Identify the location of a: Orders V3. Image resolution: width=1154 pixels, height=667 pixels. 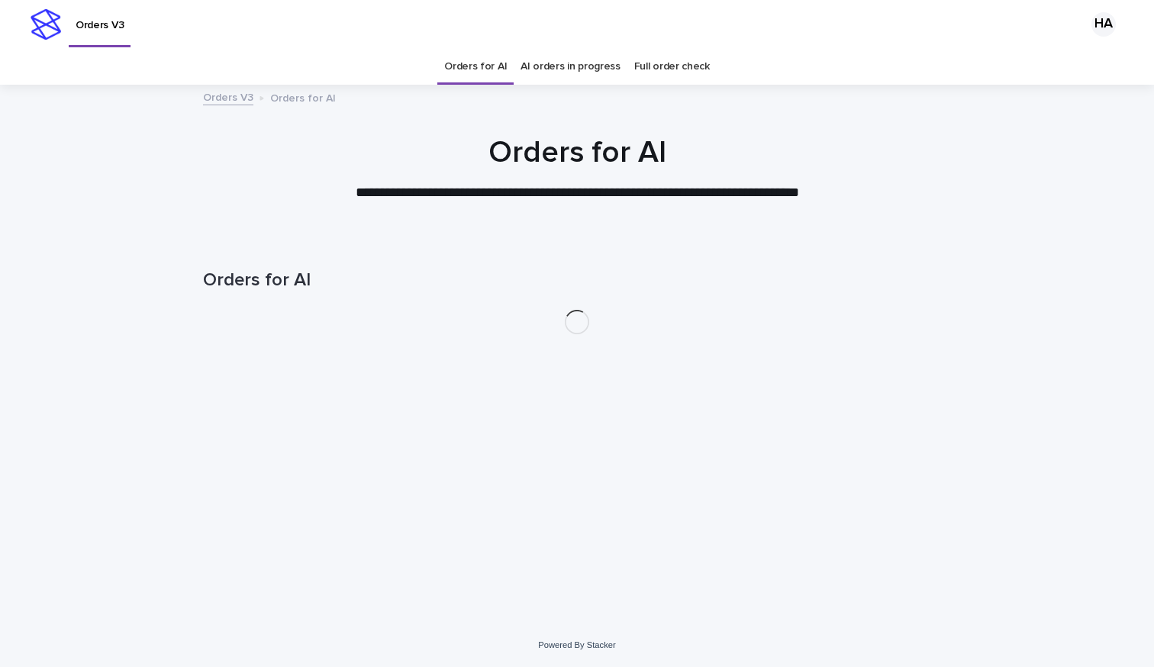
(228, 96).